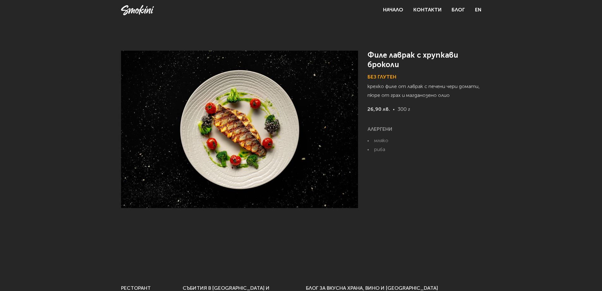 Image resolution: width=602 pixels, height=291 pixels. I want to click on h6: АЛЕРГЕНИ, so click(425, 129).